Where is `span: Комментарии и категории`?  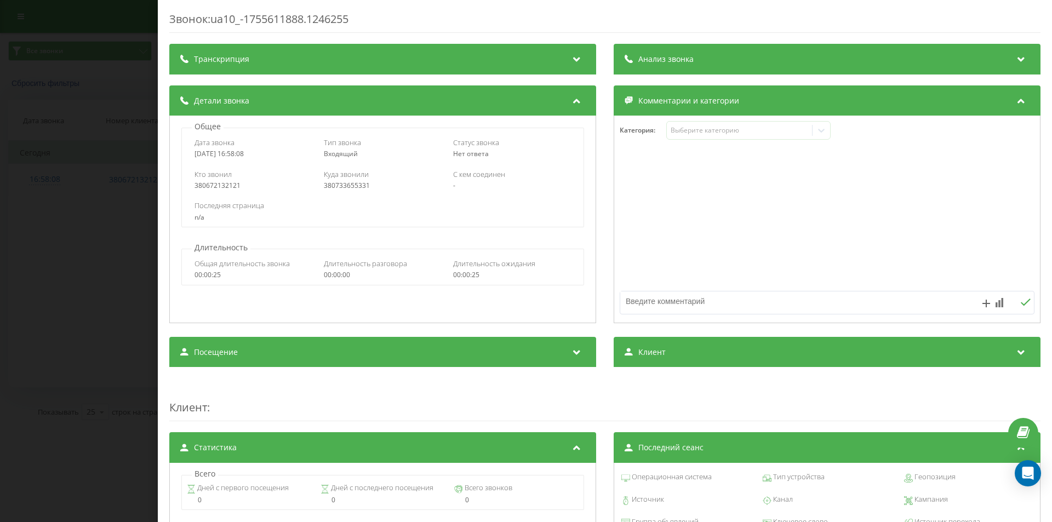 span: Комментарии и категории is located at coordinates (688, 101).